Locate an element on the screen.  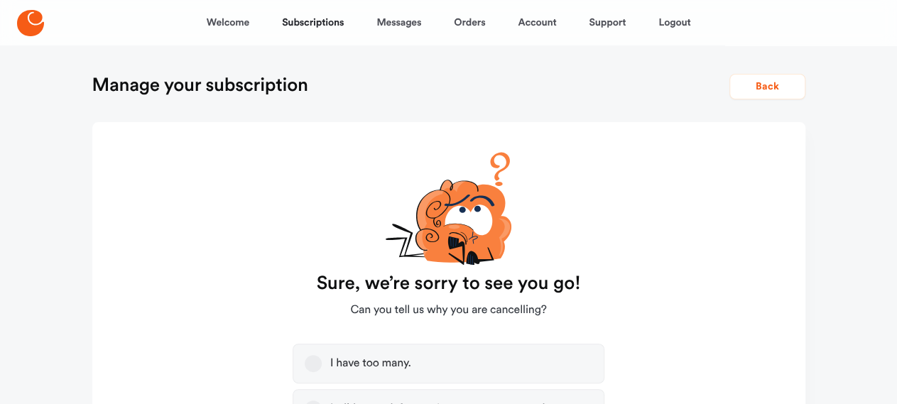
span: Can you tell us why you are cancelling? is located at coordinates (448, 310).